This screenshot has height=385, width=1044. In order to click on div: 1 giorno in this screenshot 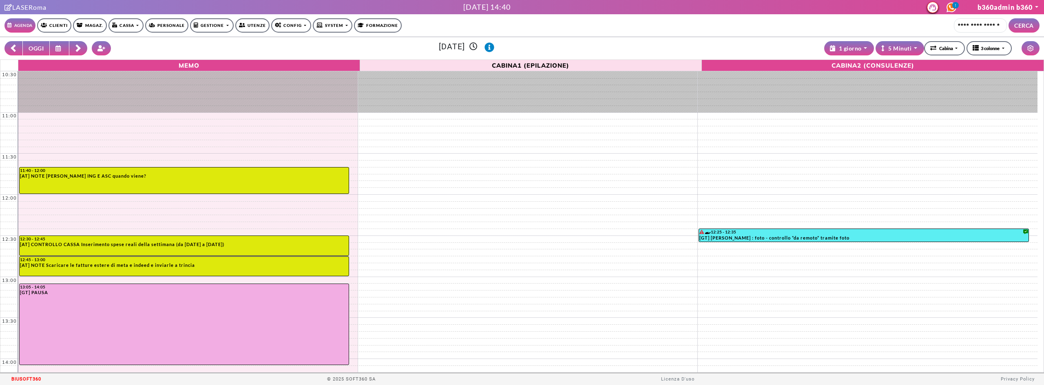, I will do `click(846, 48)`.